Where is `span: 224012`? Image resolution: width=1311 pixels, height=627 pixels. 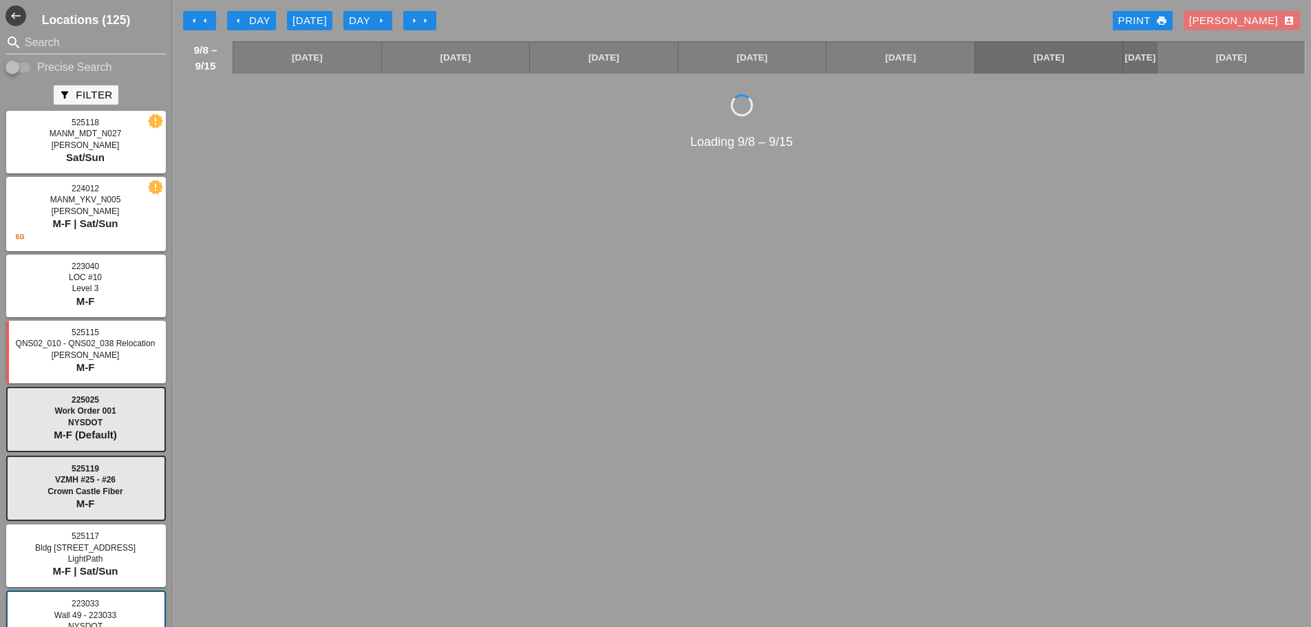 span: 224012 is located at coordinates (85, 189).